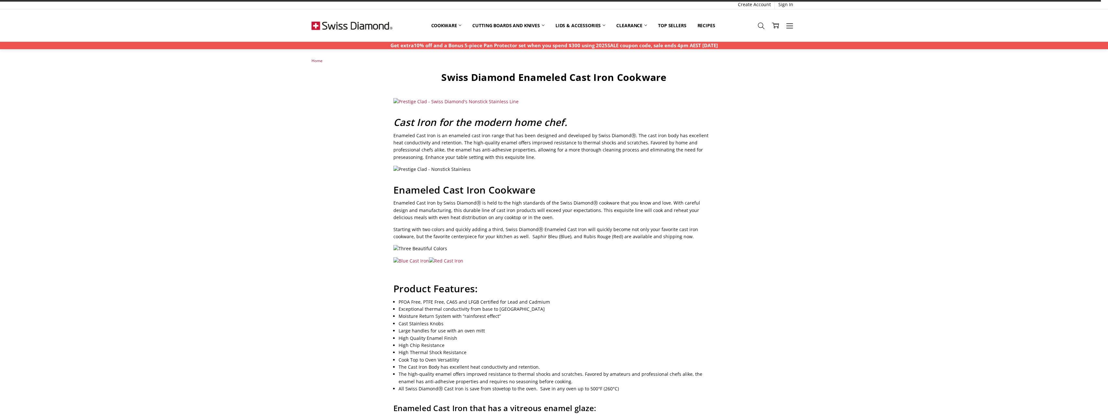 Image resolution: width=1108 pixels, height=414 pixels. Describe the element at coordinates (556, 331) in the screenshot. I see `li: Large handles for use with an oven mitt` at that location.